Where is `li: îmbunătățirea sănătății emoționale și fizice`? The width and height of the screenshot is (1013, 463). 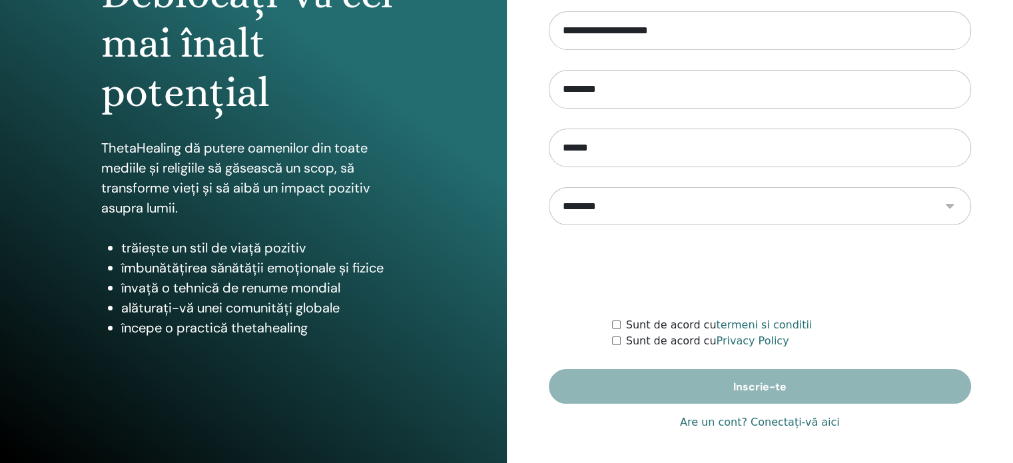
li: îmbunătățirea sănătății emoționale și fizice is located at coordinates (263, 268).